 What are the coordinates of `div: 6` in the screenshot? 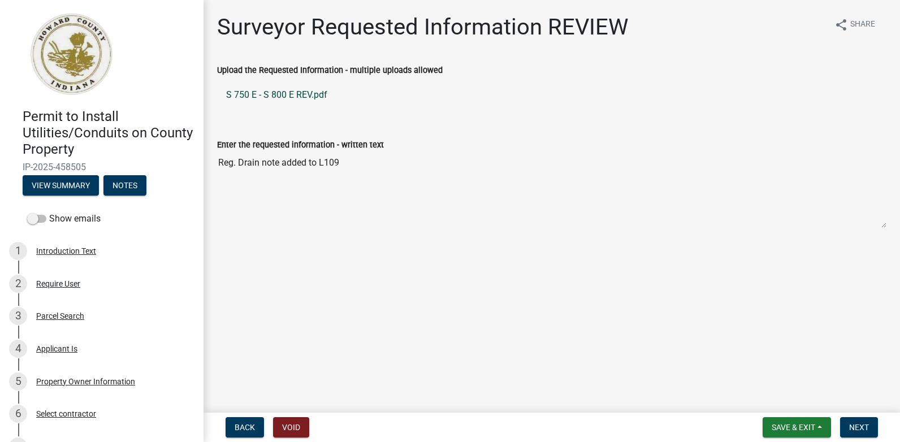 It's located at (18, 414).